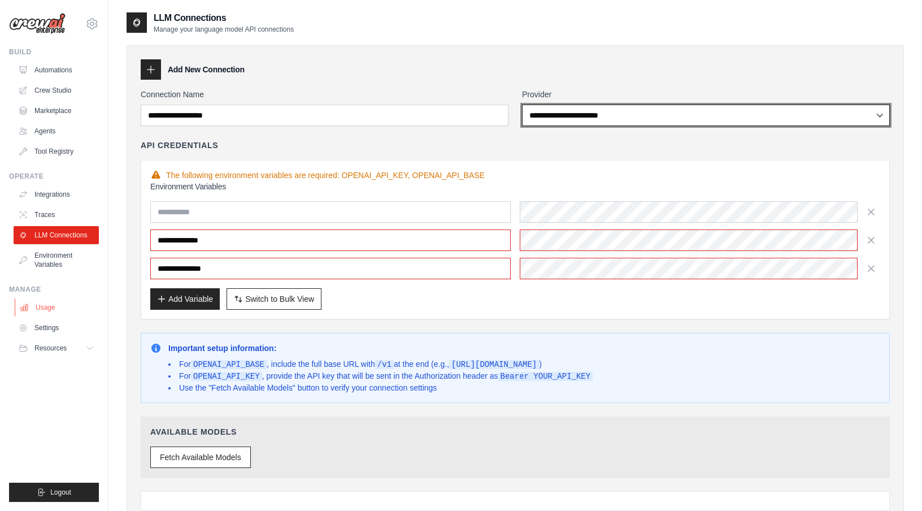  I want to click on h3: Add New Connection, so click(206, 70).